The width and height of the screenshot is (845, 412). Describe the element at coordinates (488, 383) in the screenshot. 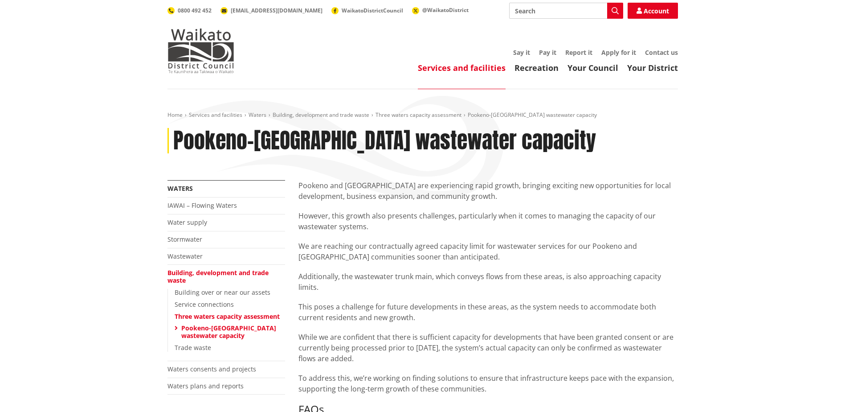

I see `p: To address this, we’re working on finding solutions to ensure that infrastructure keeps pace with...` at that location.